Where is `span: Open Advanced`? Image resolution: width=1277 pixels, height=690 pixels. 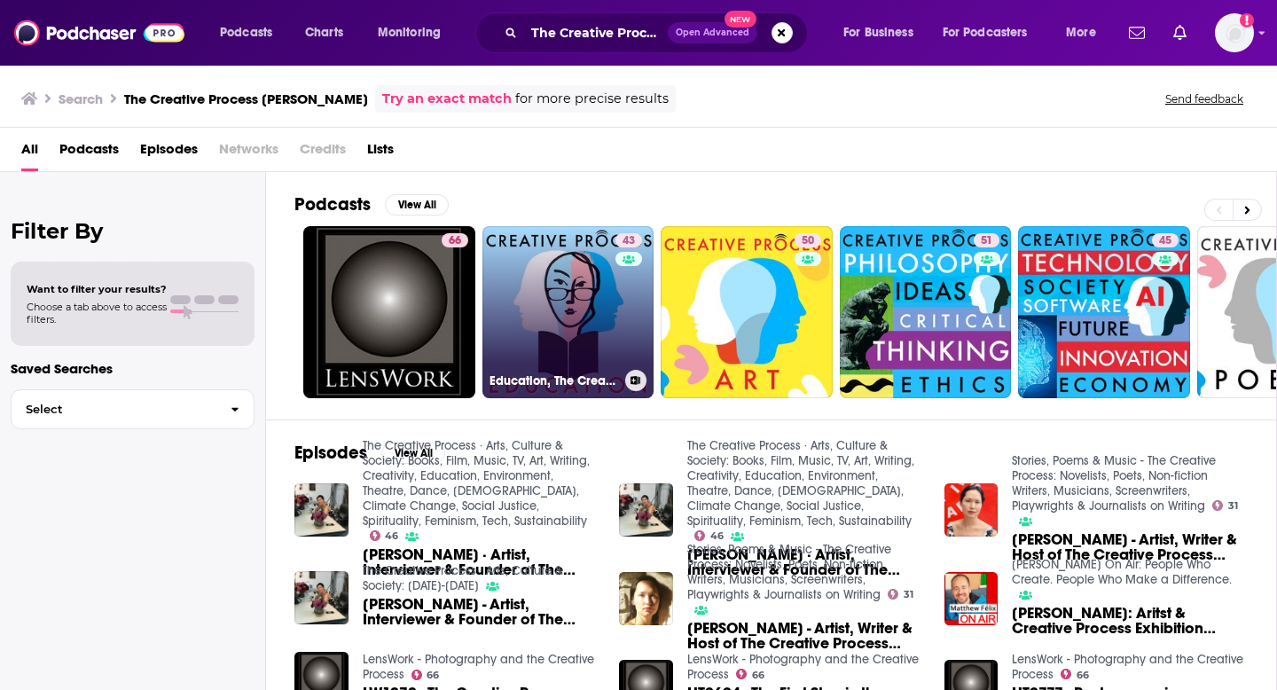
span: Open Advanced is located at coordinates (712, 33).